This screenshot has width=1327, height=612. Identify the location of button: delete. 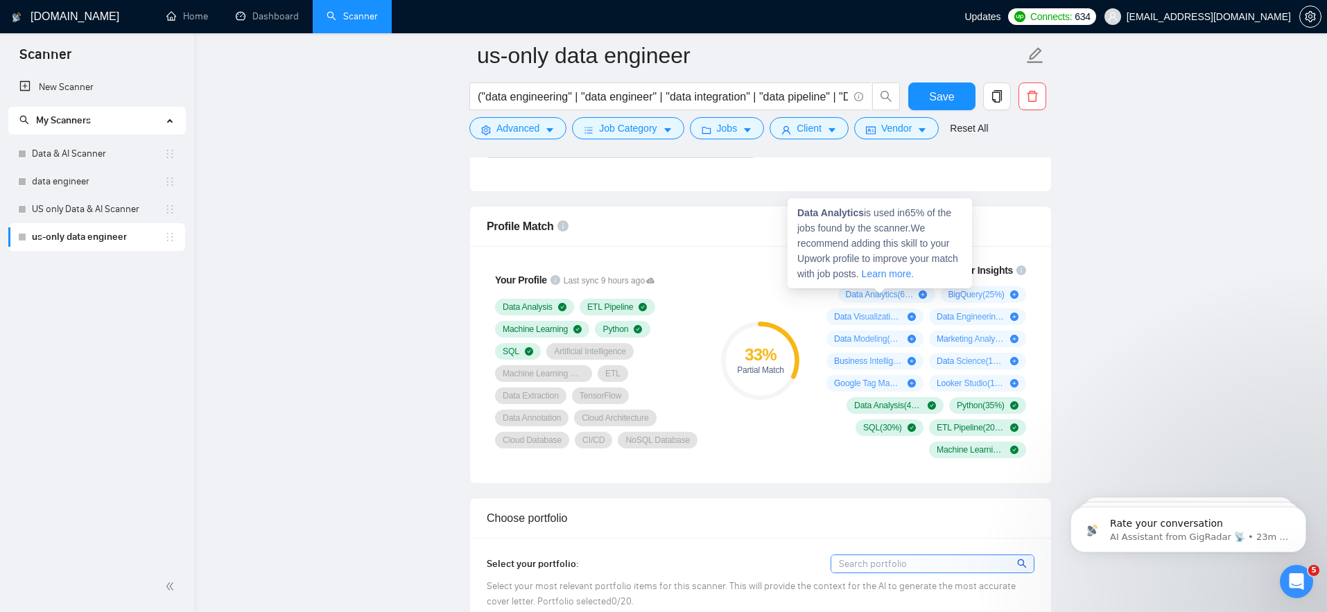
(1033, 96).